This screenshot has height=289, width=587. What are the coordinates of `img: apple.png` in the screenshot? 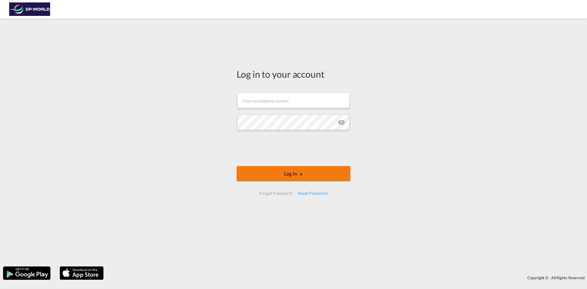 It's located at (82, 273).